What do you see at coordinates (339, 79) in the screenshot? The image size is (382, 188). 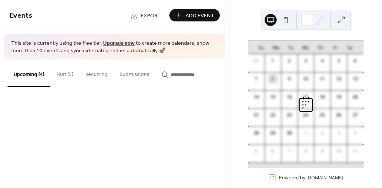 I see `div: 12` at bounding box center [339, 79].